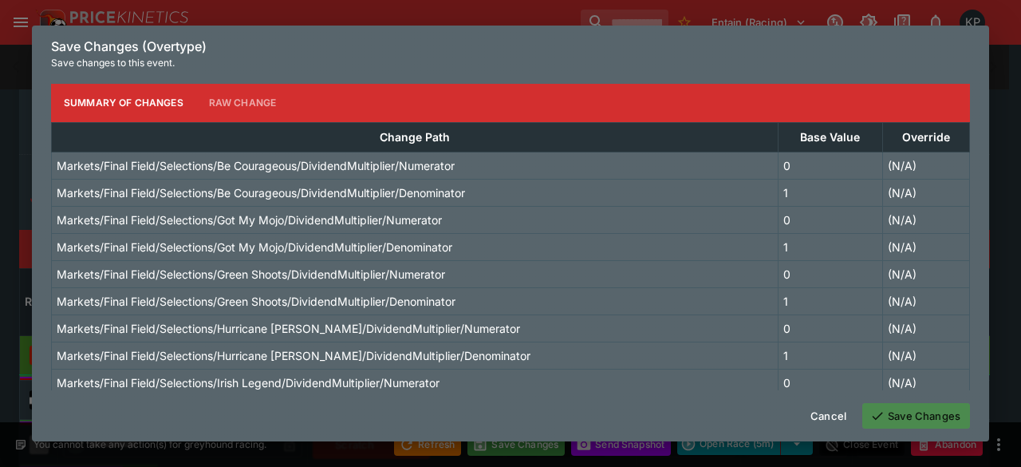 This screenshot has height=467, width=1021. Describe the element at coordinates (256, 301) in the screenshot. I see `p: Markets/Final Field/Selections/Green Shoots/DividendMultiplier/Denominator` at that location.